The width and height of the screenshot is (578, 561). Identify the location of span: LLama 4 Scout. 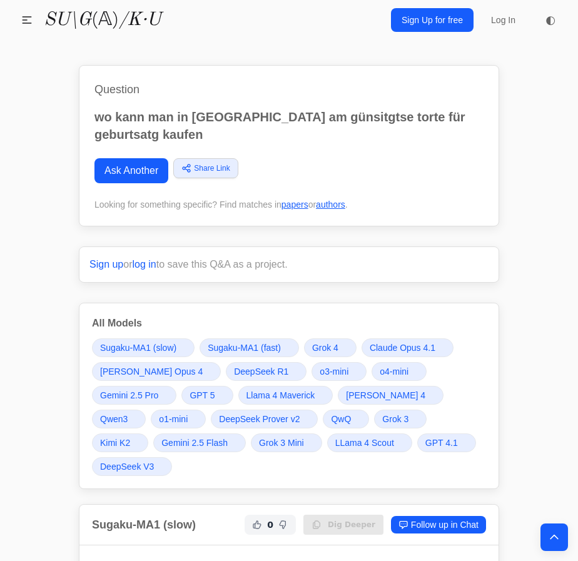
(364, 443).